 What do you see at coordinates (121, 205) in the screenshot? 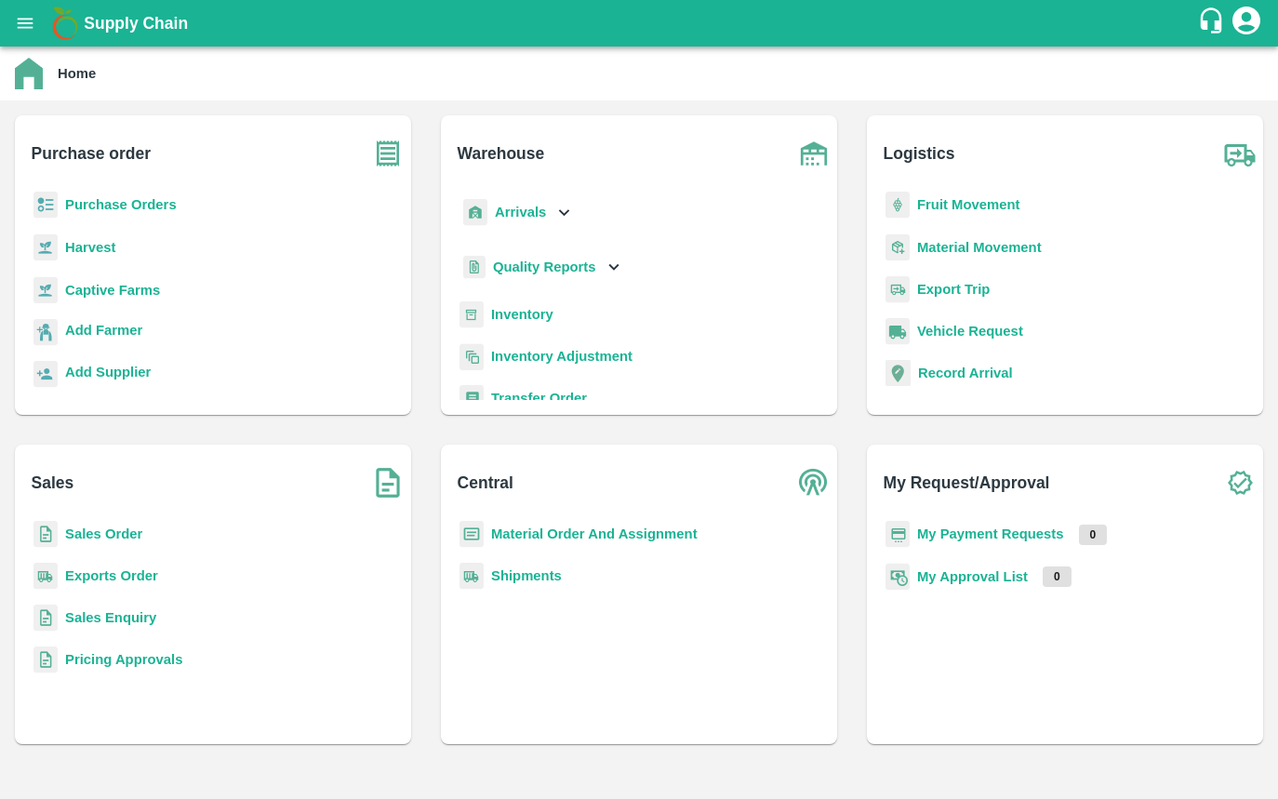
I see `a: Purchase Orders` at bounding box center [121, 205].